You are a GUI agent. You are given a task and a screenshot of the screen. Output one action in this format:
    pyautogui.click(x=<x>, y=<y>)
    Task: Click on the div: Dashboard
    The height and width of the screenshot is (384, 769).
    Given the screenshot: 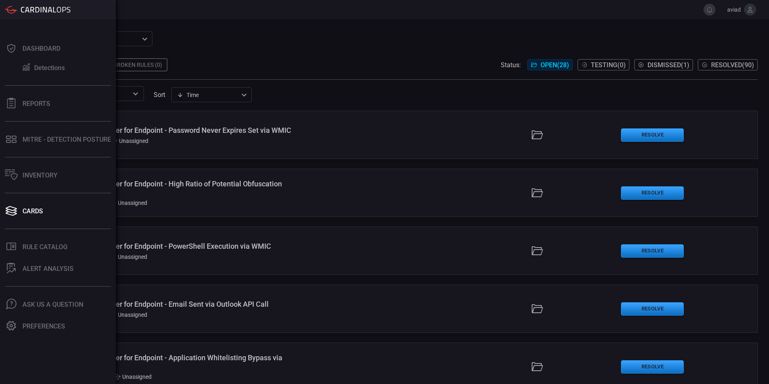 What is the action you would take?
    pyautogui.click(x=41, y=48)
    